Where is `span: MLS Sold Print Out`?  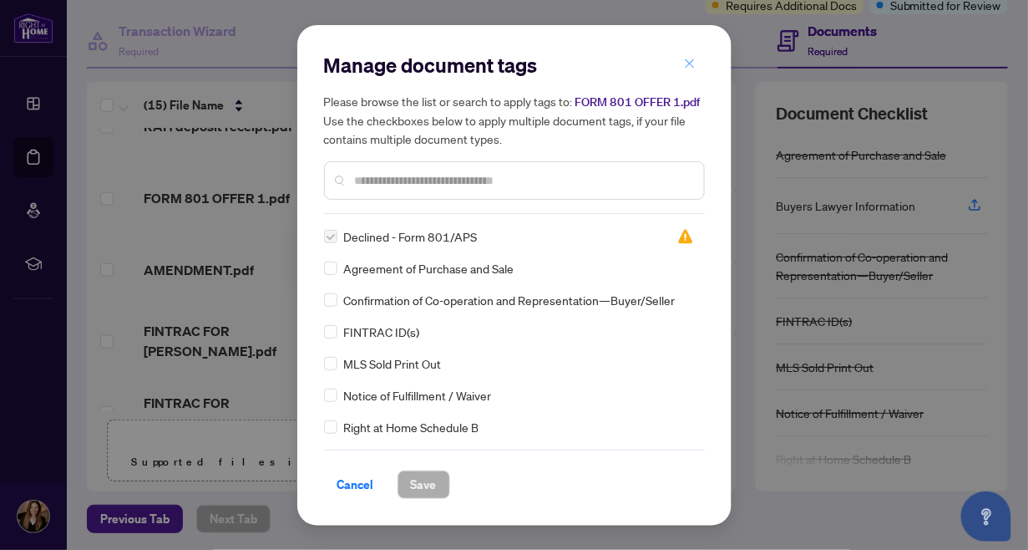 span: MLS Sold Print Out is located at coordinates (393, 363).